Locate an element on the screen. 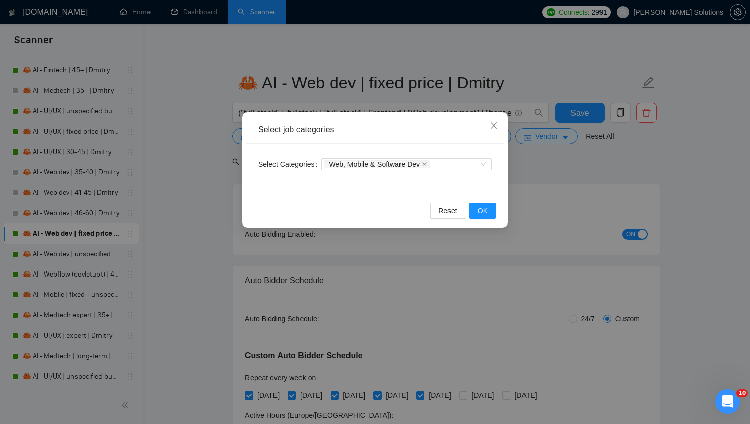 This screenshot has width=750, height=424. label: Select Categories is located at coordinates (290, 164).